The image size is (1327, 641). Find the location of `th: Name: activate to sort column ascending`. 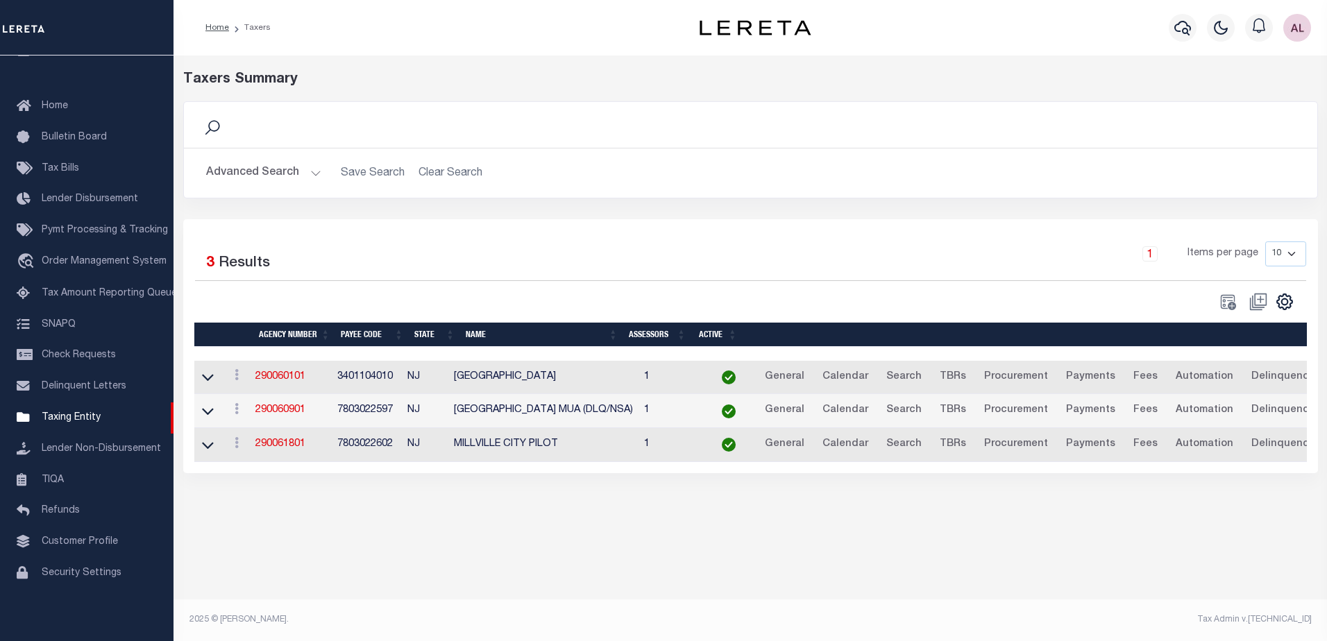

th: Name: activate to sort column ascending is located at coordinates (542, 335).